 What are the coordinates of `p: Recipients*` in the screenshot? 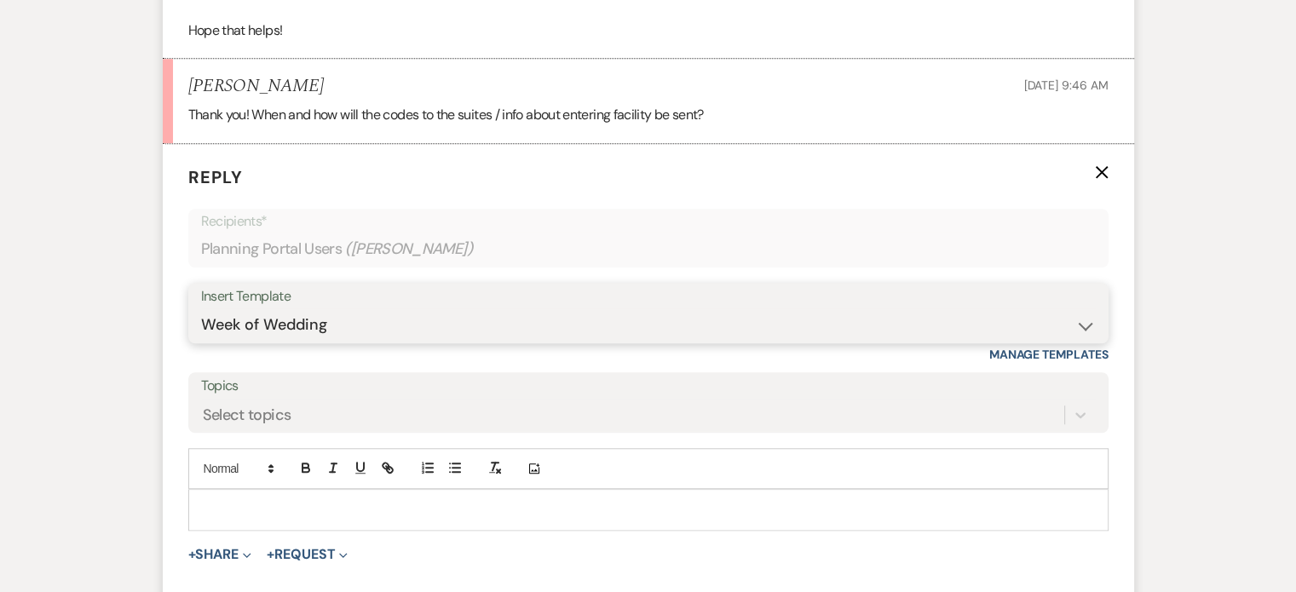 It's located at (648, 221).